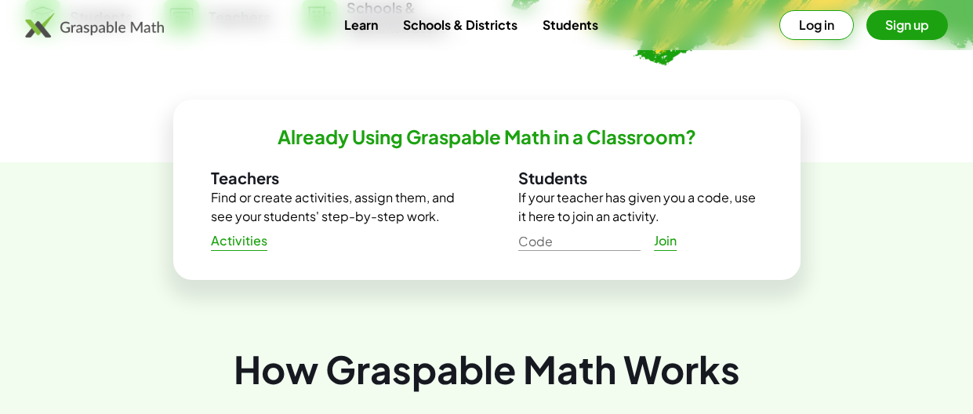 This screenshot has height=414, width=973. I want to click on div: How Graspable Math Works, so click(486, 369).